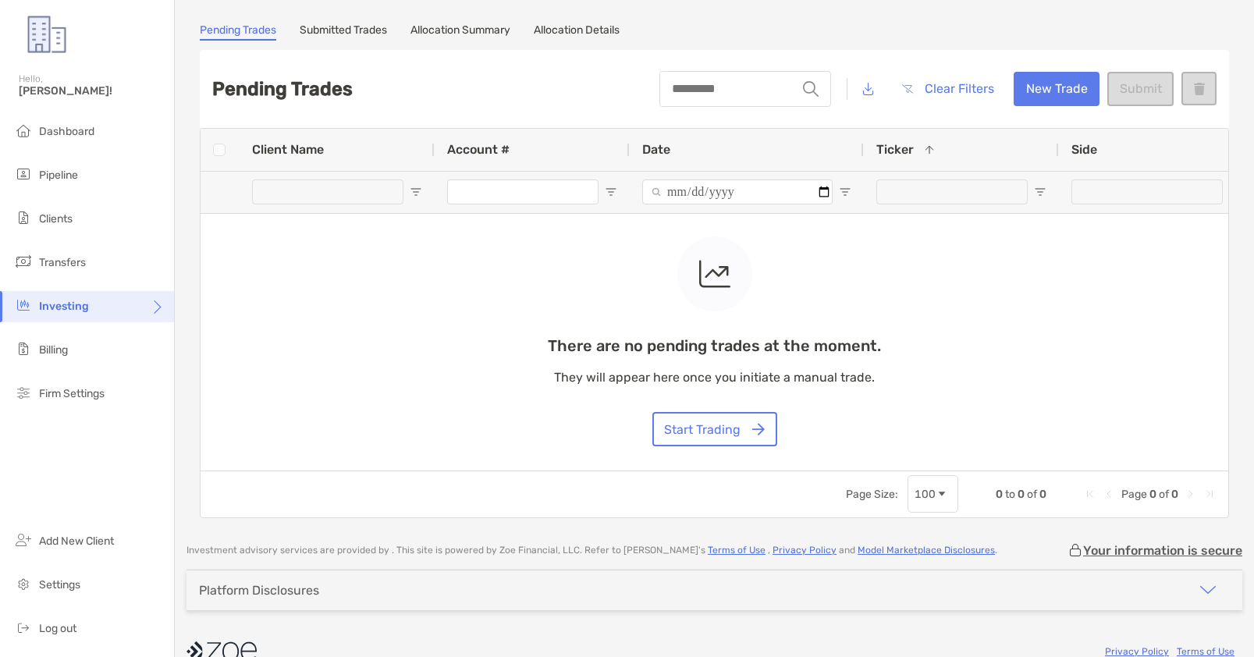 This screenshot has height=657, width=1254. I want to click on a: Pending Trades, so click(238, 32).